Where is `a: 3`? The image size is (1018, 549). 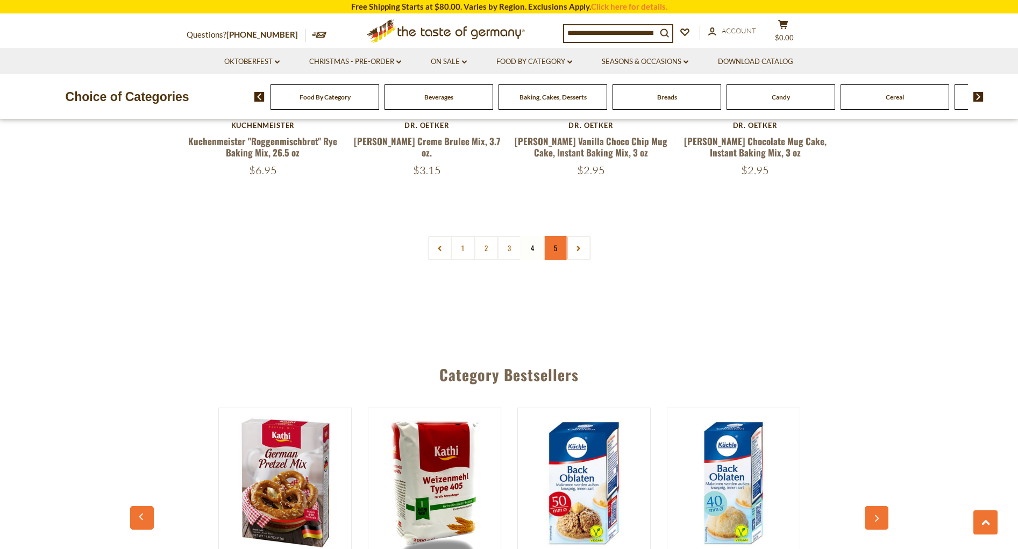
a: 3 is located at coordinates (509, 248).